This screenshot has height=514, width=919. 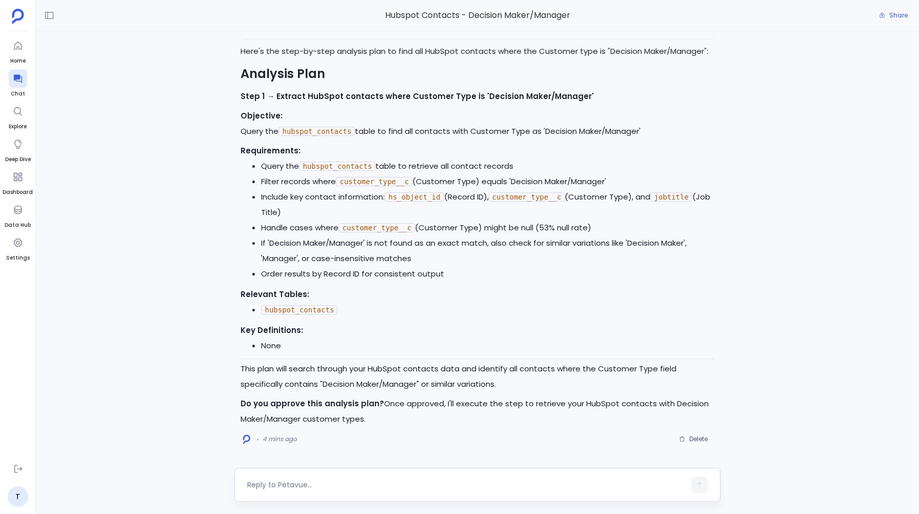 What do you see at coordinates (272, 330) in the screenshot?
I see `strong: Key Definitions:` at bounding box center [272, 330].